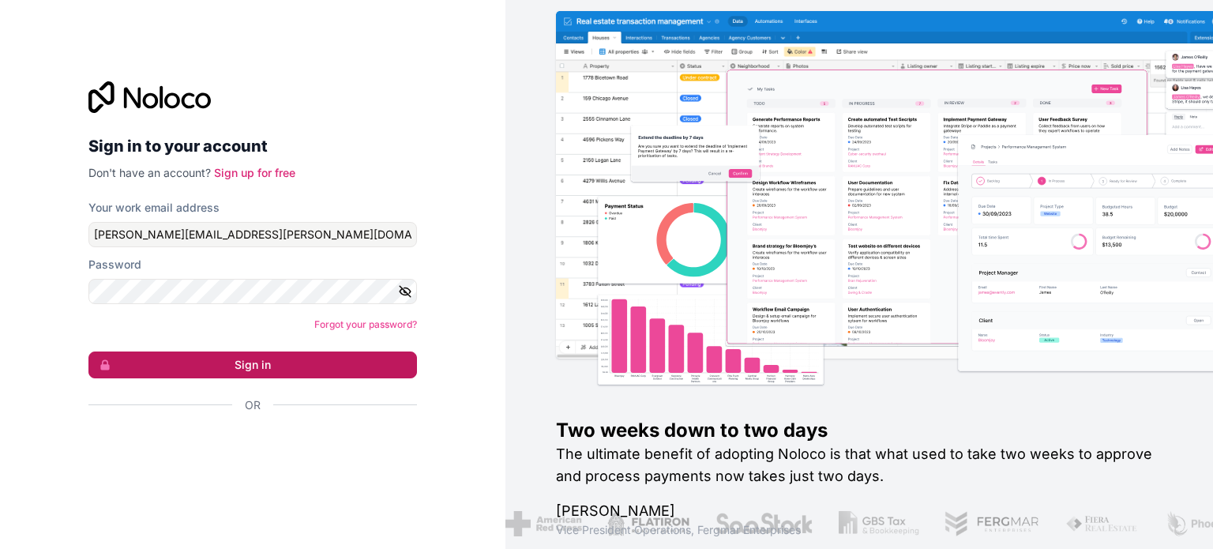 The height and width of the screenshot is (549, 1213). I want to click on h2: Sign in to your account, so click(253, 146).